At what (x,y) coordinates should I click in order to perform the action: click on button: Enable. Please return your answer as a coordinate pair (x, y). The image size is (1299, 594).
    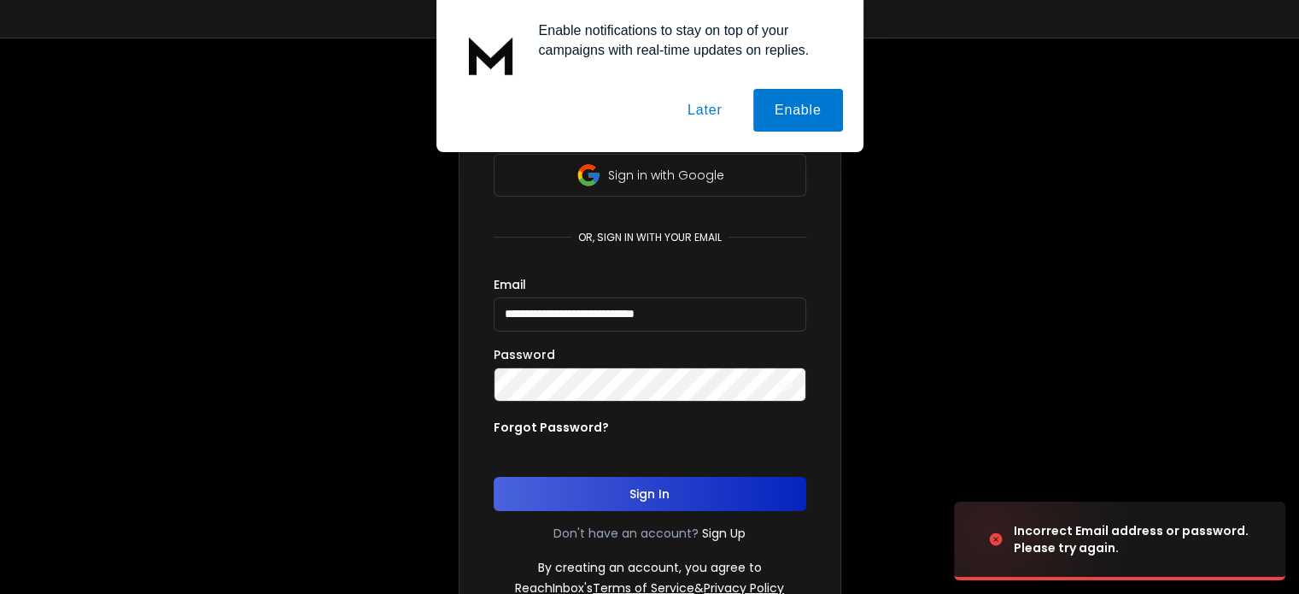
    Looking at the image, I should click on (798, 110).